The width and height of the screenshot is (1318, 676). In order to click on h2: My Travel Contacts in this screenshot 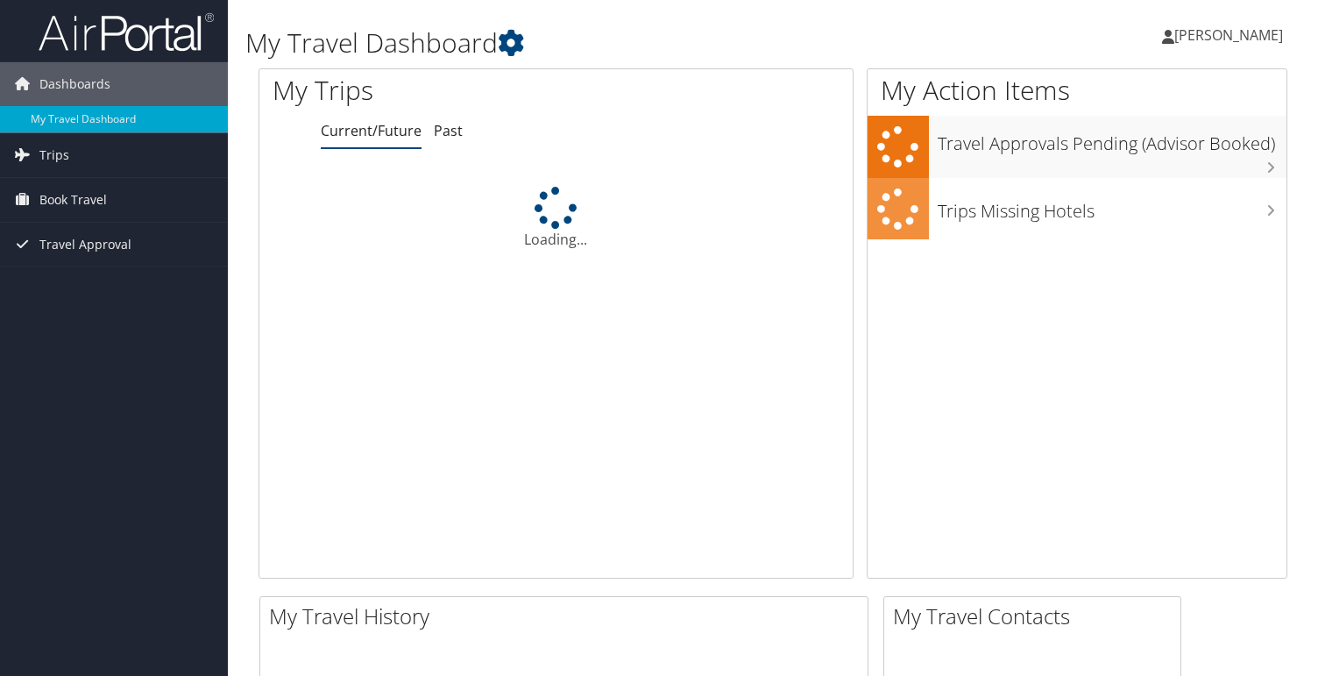, I will do `click(1037, 616)`.